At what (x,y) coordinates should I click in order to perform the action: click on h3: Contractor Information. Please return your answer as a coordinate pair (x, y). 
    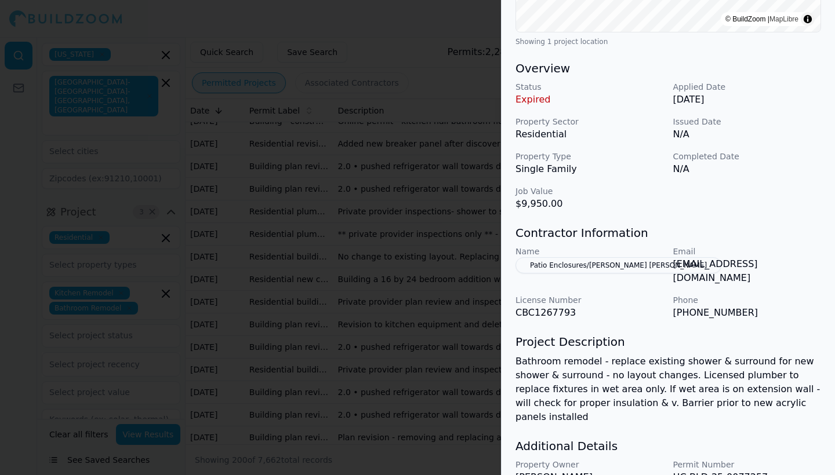
    Looking at the image, I should click on (668, 233).